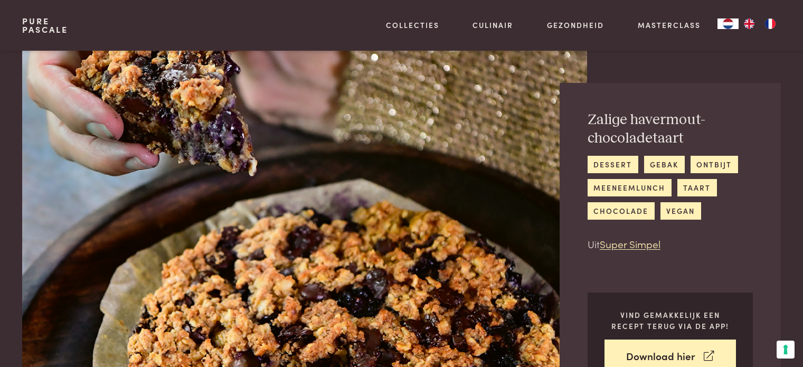 The height and width of the screenshot is (367, 803). Describe the element at coordinates (785, 349) in the screenshot. I see `button: Uw voorkeuren voor toestemming voor trackingtechnologieën` at that location.